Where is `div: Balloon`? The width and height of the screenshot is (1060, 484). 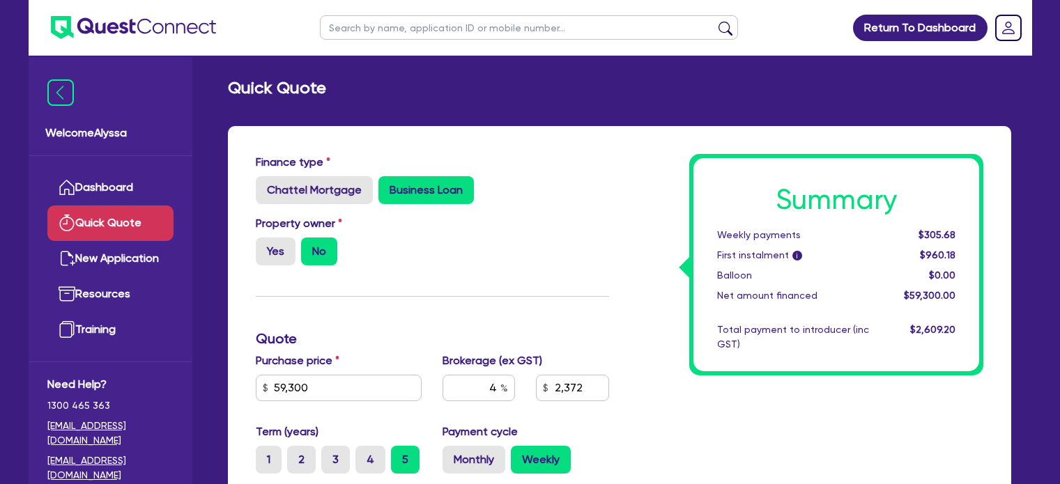 div: Balloon is located at coordinates (793, 275).